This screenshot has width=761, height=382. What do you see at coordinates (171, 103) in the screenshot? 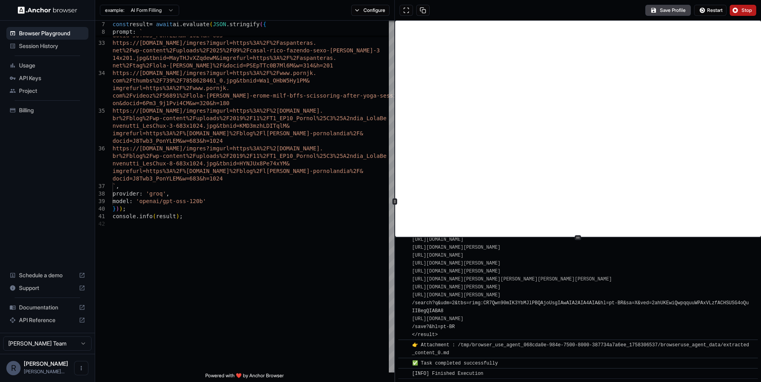
I see `span: on&docid=6Pm3_9j1Pvi4CM&w=320&h=180` at bounding box center [171, 103].